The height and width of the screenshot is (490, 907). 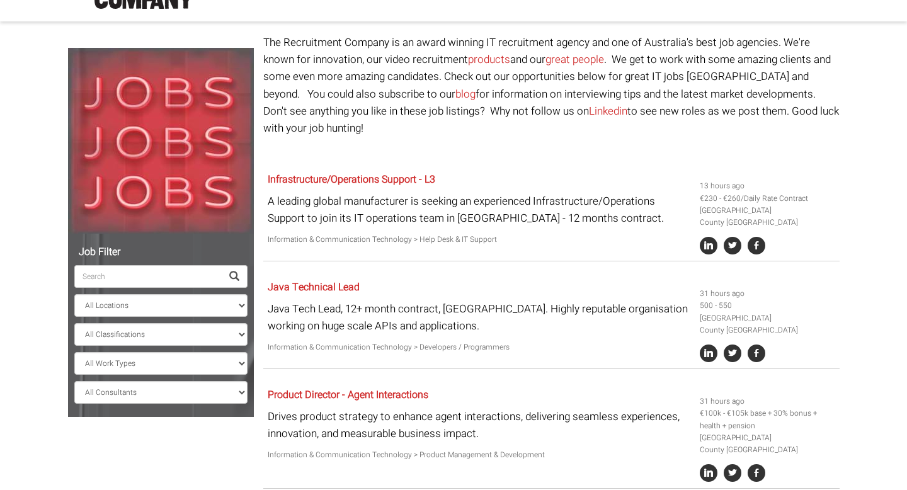 What do you see at coordinates (479, 210) in the screenshot?
I see `p: A leading global manufacturer is seeking an experienced Infrastructure/Operations Support to join...` at bounding box center [479, 210].